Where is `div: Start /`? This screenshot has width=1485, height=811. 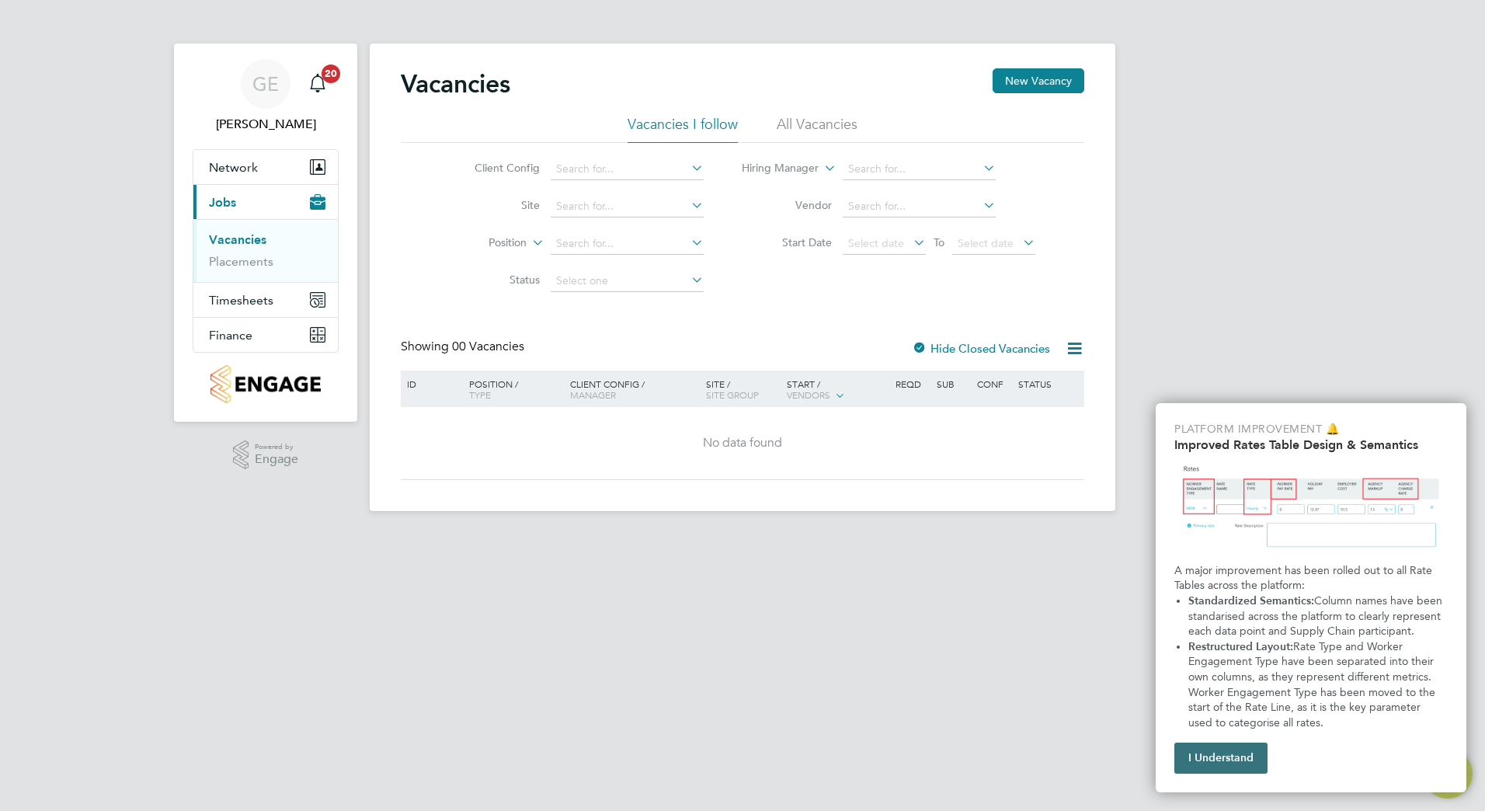 div: Start / is located at coordinates (837, 390).